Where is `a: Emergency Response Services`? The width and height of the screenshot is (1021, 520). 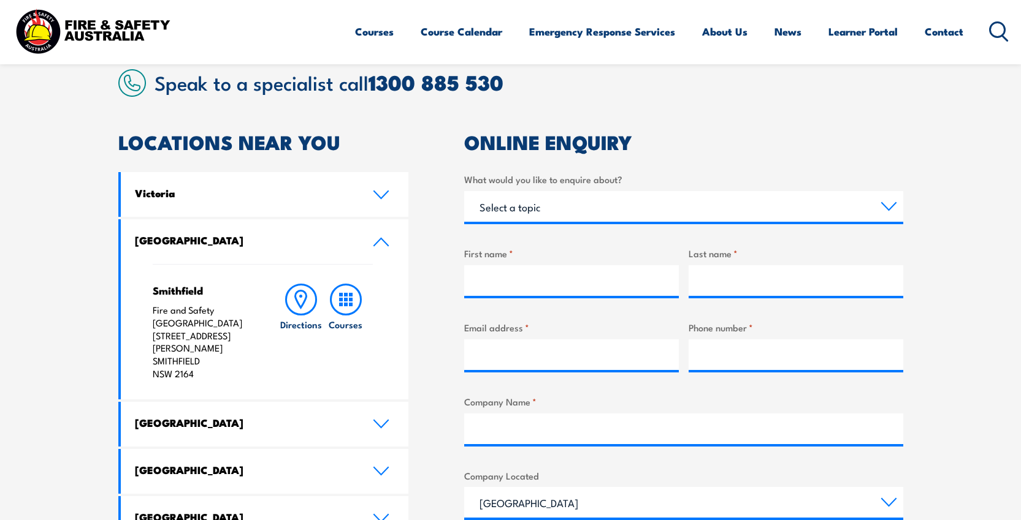
a: Emergency Response Services is located at coordinates (602, 31).